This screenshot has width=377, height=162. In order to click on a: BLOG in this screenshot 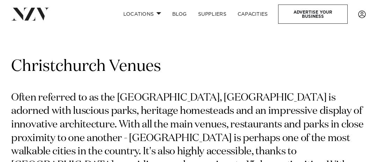, I will do `click(180, 14)`.